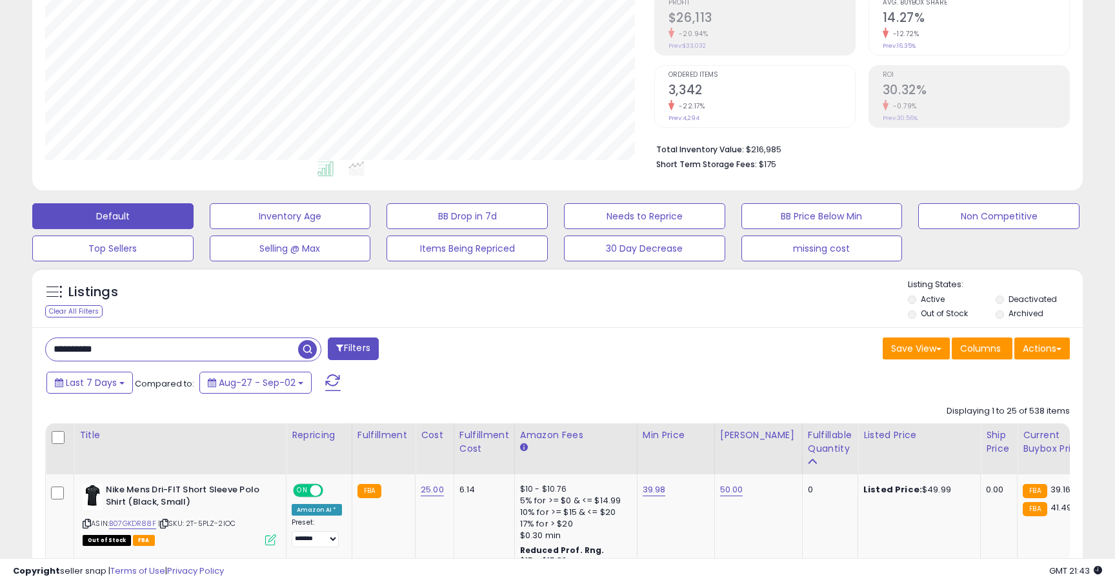 The width and height of the screenshot is (1115, 584). Describe the element at coordinates (107, 540) in the screenshot. I see `span: All listings that are currently out of stock and unavailable for purchase on Amazon` at that location.